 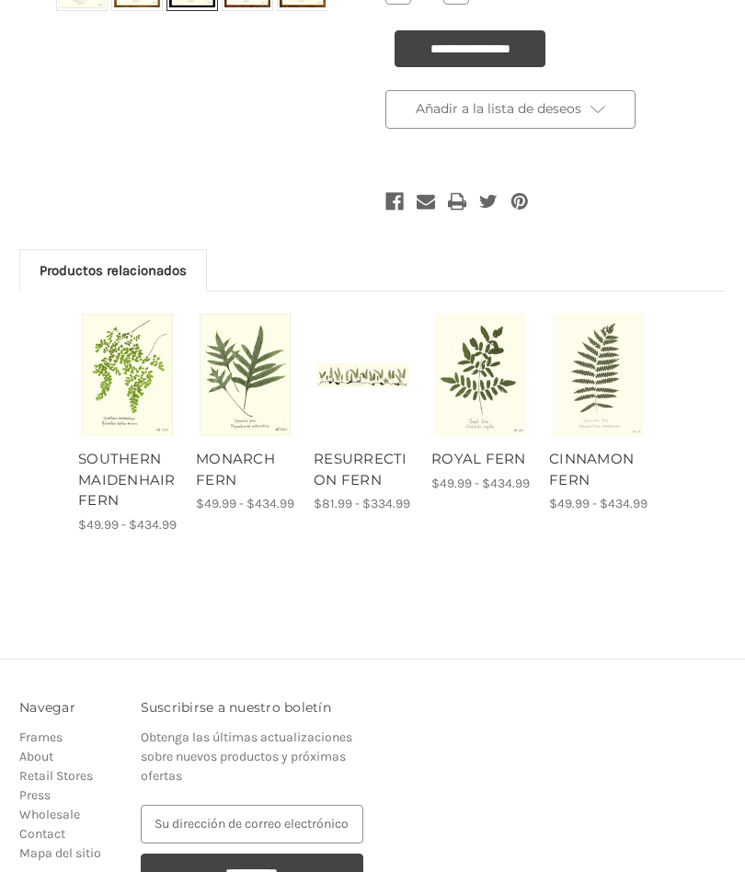 I want to click on a: Wholesale, so click(x=50, y=814).